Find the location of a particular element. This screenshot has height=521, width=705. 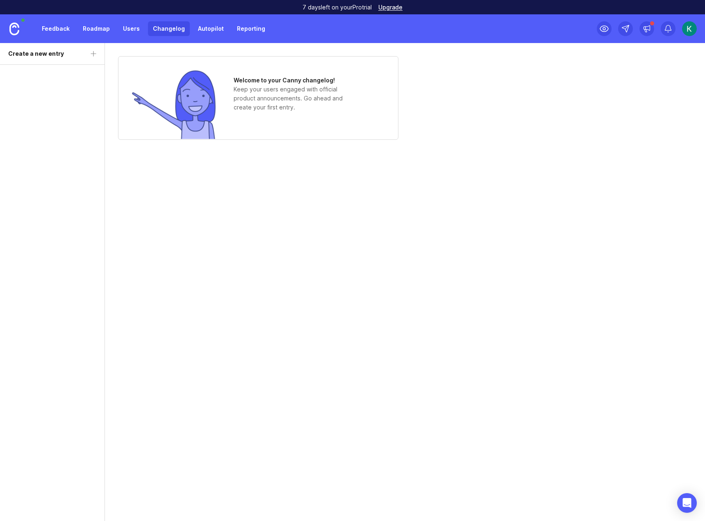

a: Roadmap is located at coordinates (96, 29).